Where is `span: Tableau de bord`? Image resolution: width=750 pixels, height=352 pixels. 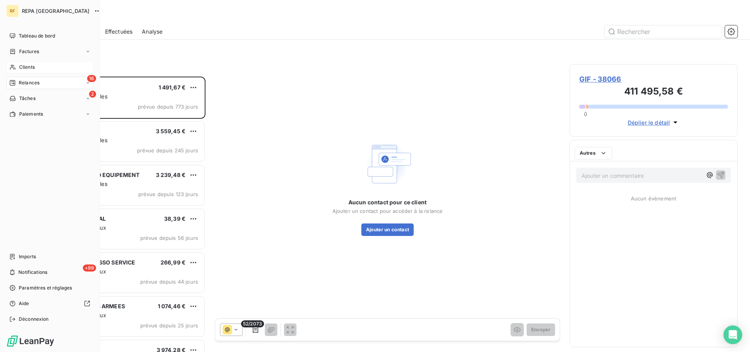
span: Tableau de bord is located at coordinates (37, 36).